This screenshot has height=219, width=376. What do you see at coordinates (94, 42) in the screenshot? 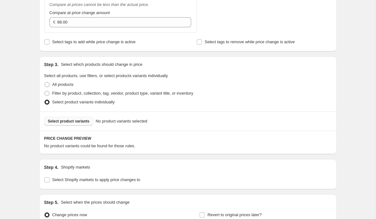
I see `span: Select tags to add while price change is active` at bounding box center [94, 42].